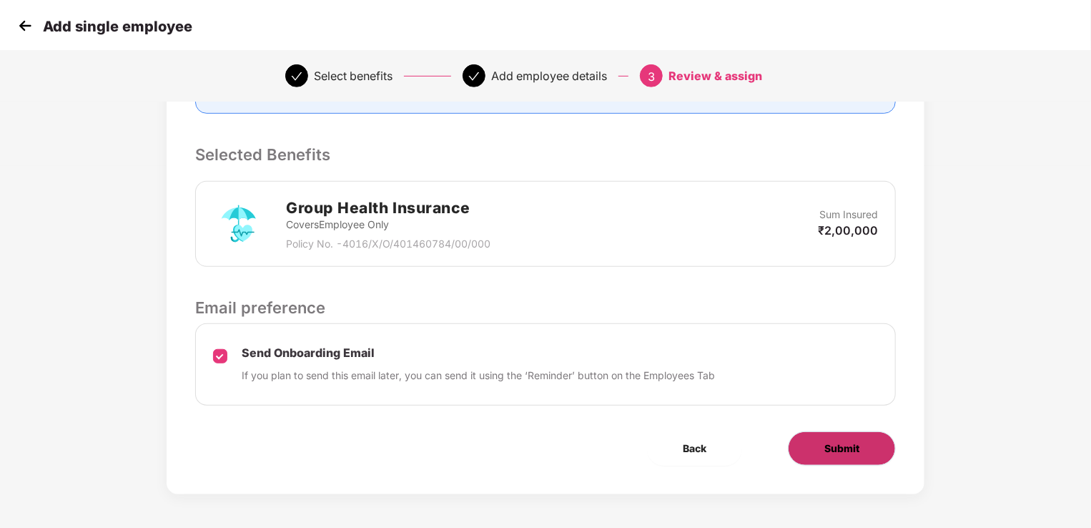 This screenshot has width=1091, height=528. Describe the element at coordinates (694, 448) in the screenshot. I see `button: Back` at that location.